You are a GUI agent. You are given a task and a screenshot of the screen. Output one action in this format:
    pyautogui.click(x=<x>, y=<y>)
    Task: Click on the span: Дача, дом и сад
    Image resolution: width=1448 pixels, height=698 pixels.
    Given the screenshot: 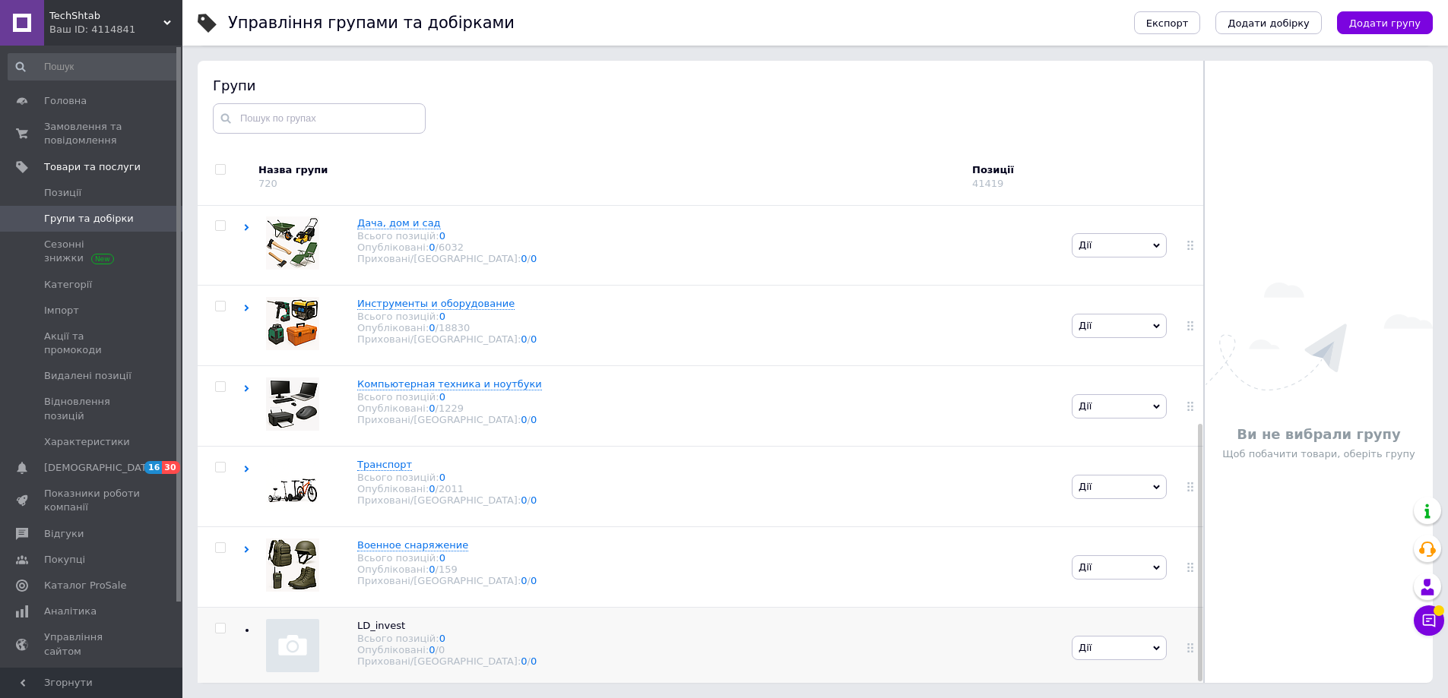 What is the action you would take?
    pyautogui.click(x=399, y=223)
    